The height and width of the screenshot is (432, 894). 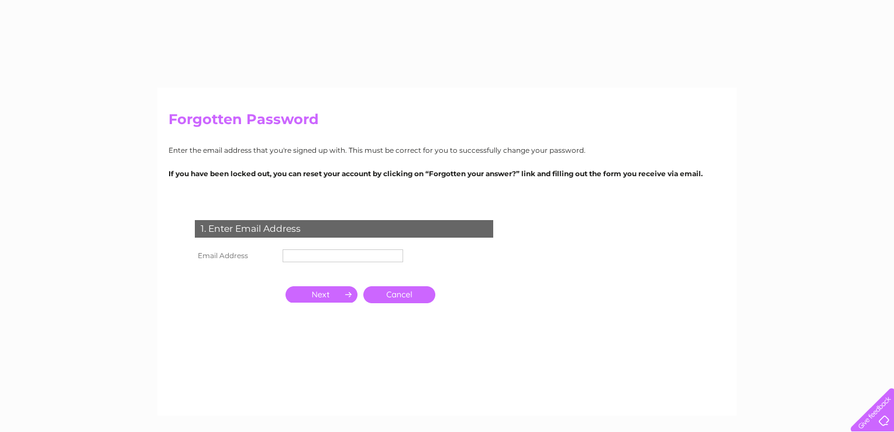 What do you see at coordinates (447, 150) in the screenshot?
I see `p: Enter the email address that you're signed up with. This must be correct for you to successfully ...` at bounding box center [447, 150].